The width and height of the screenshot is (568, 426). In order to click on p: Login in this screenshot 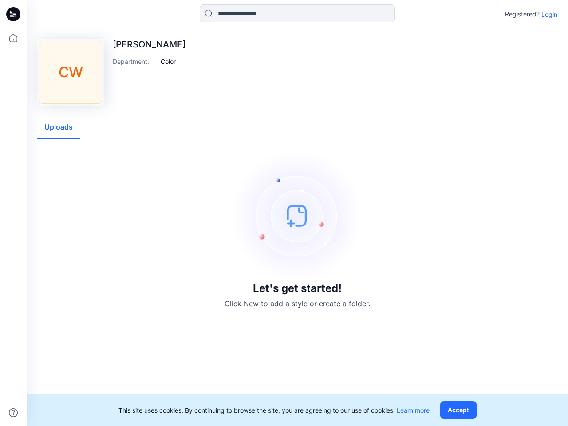, I will do `click(550, 14)`.